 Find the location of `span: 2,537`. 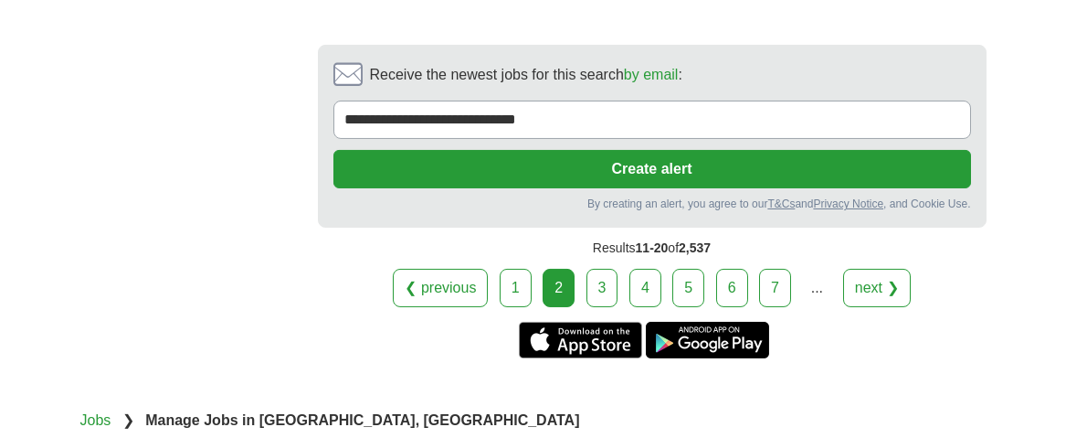

span: 2,537 is located at coordinates (694, 248).